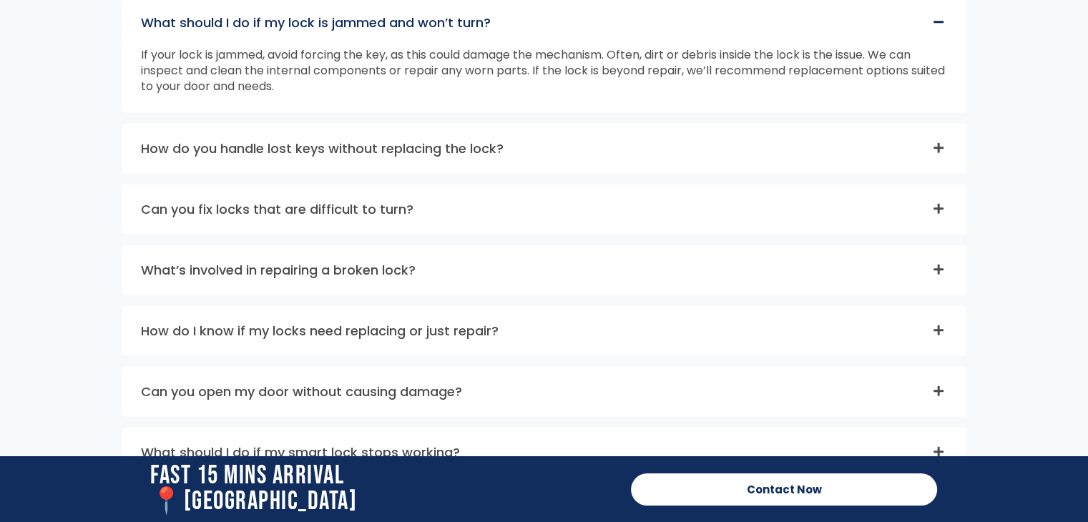 This screenshot has height=522, width=1088. What do you see at coordinates (544, 270) in the screenshot?
I see `div: What’s involved in repairing a broken lock?` at bounding box center [544, 270].